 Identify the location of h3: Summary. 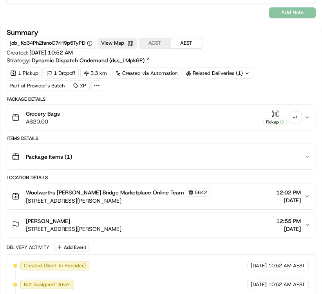
(22, 33).